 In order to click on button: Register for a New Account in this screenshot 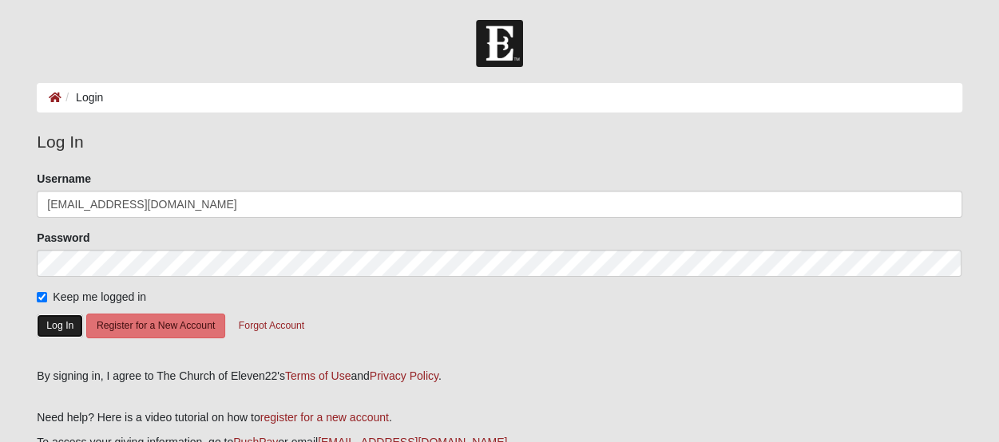, I will do `click(156, 326)`.